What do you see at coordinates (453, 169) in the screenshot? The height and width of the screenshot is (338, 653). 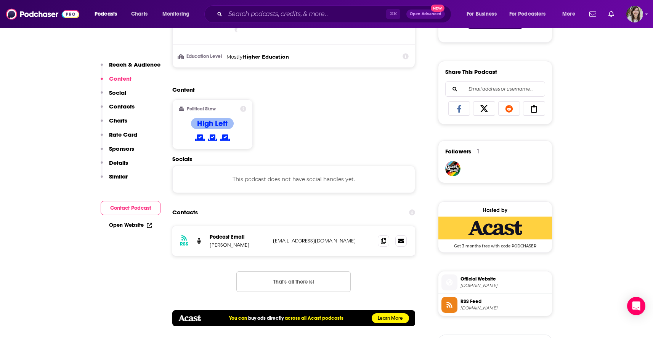 I see `a: IFQTpod` at bounding box center [453, 169].